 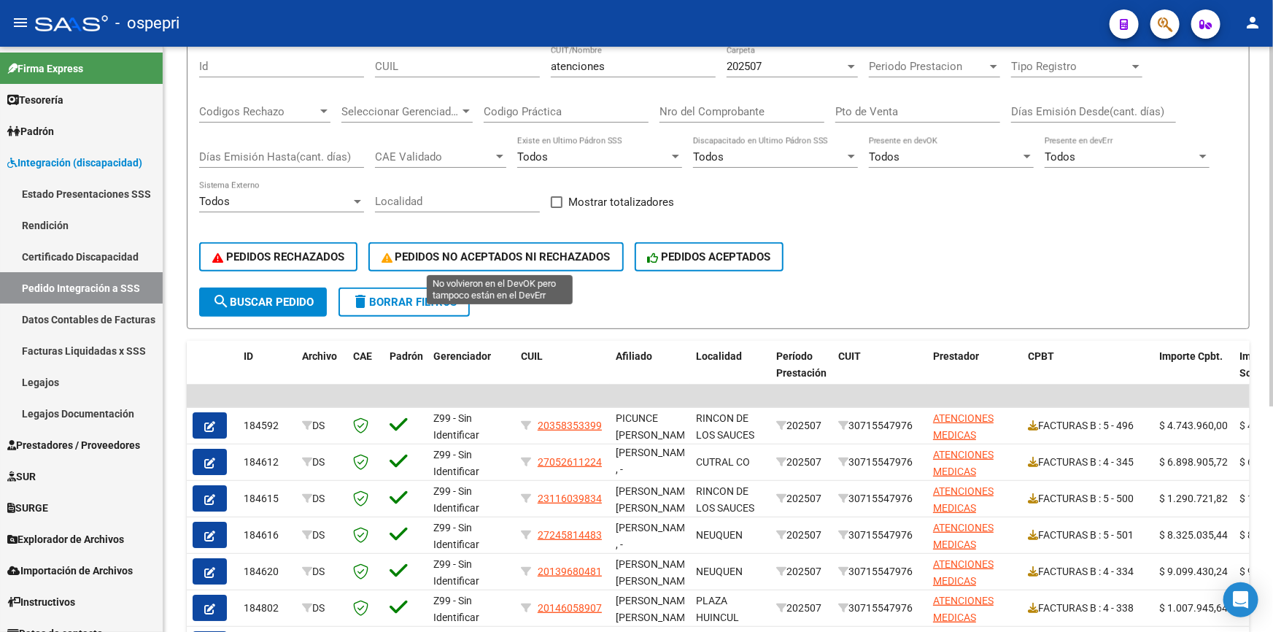 I want to click on mat-icon: person, so click(x=1252, y=23).